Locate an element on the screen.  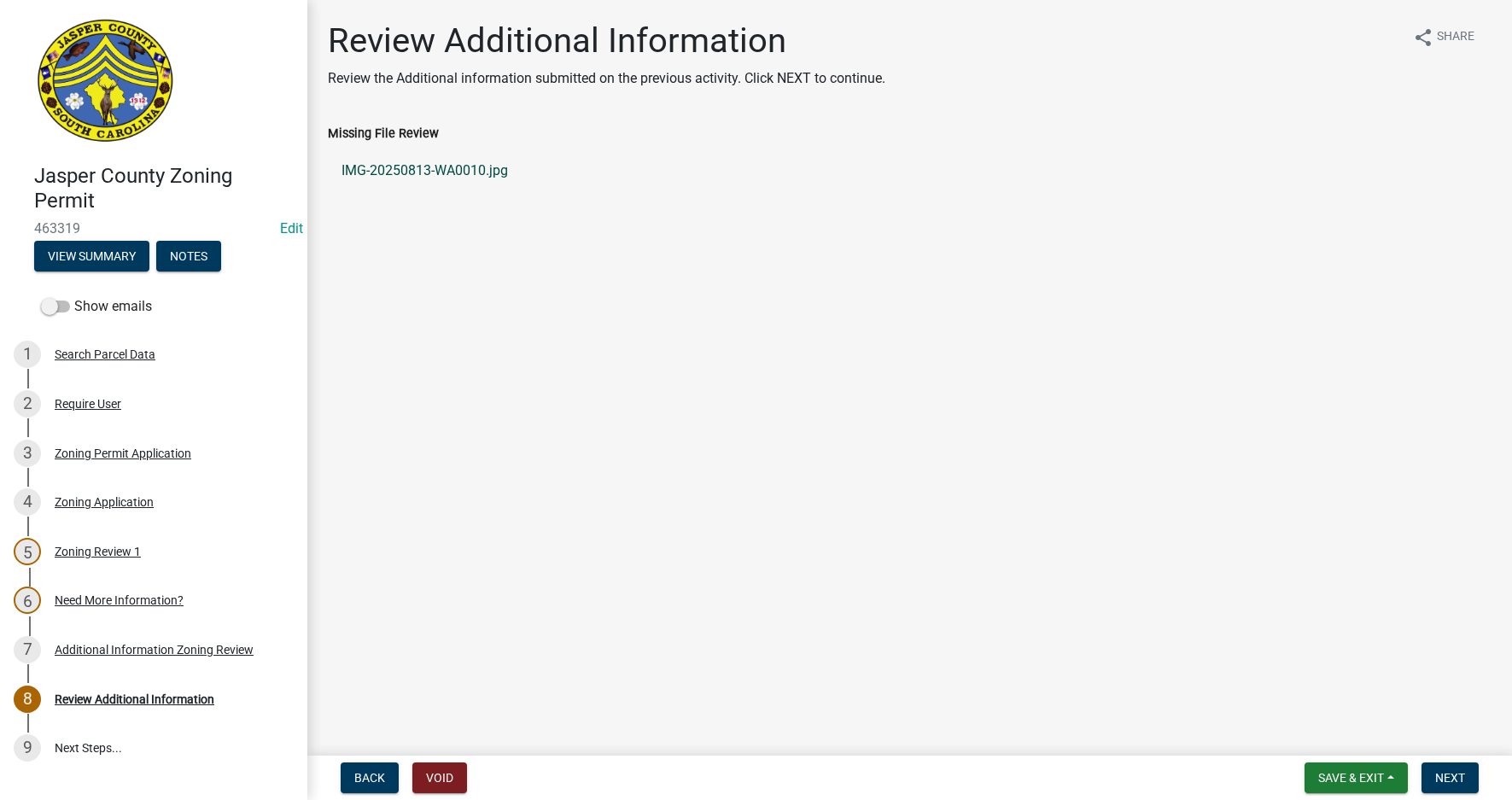
wm-modal-confirm: Notes is located at coordinates (189, 257).